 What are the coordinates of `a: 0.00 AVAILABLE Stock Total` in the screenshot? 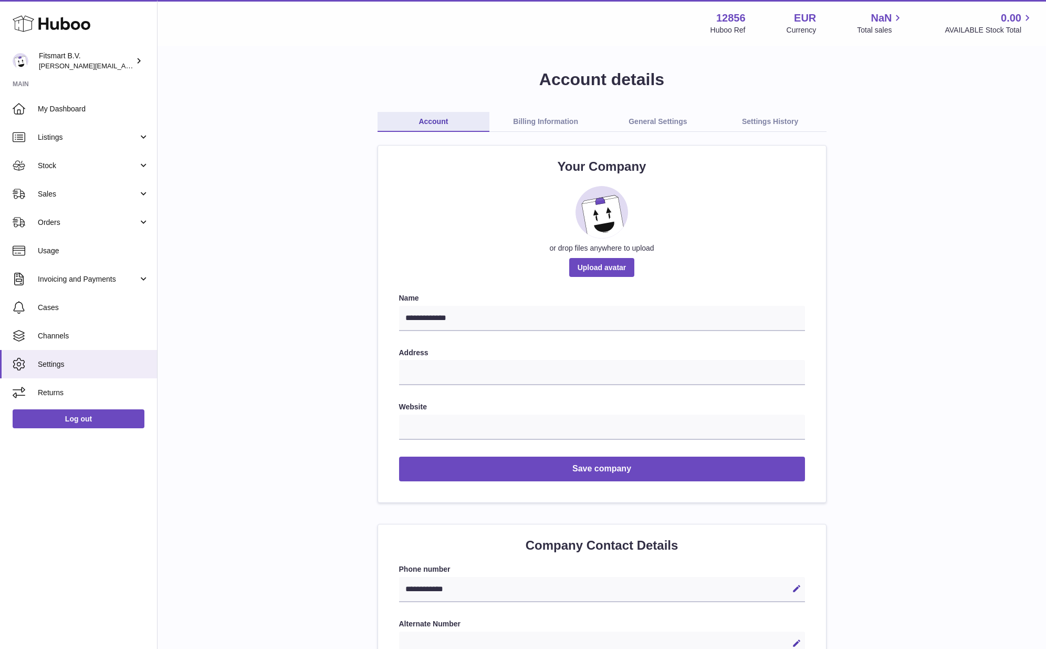 It's located at (989, 23).